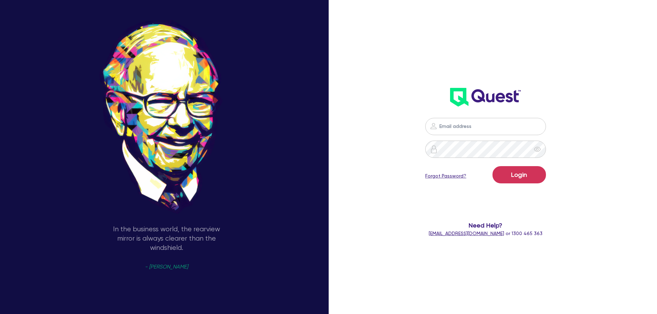 The width and height of the screenshot is (657, 314). What do you see at coordinates (485, 97) in the screenshot?
I see `img: wH2k97JdezQIQAAAABJRU5ErkJggg==` at bounding box center [485, 97].